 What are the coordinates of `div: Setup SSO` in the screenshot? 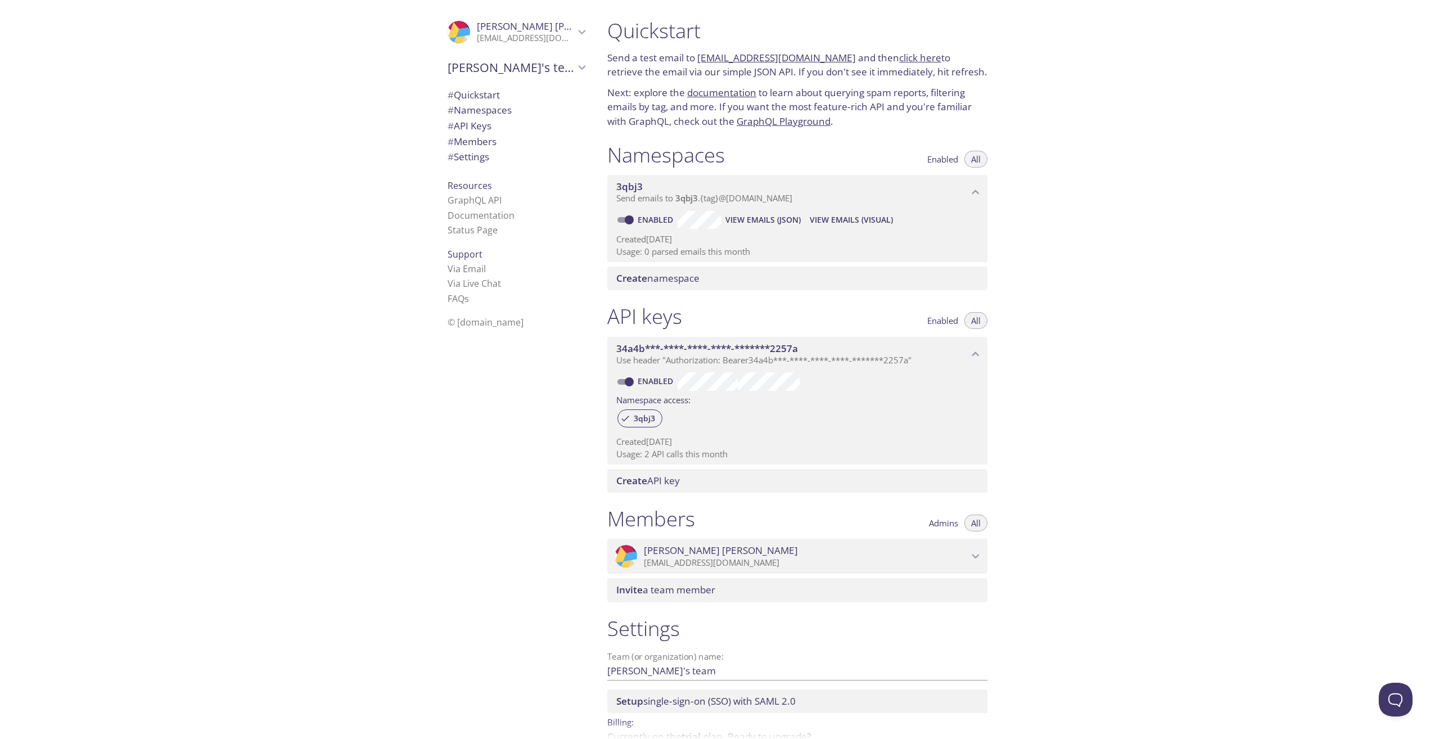 It's located at (797, 701).